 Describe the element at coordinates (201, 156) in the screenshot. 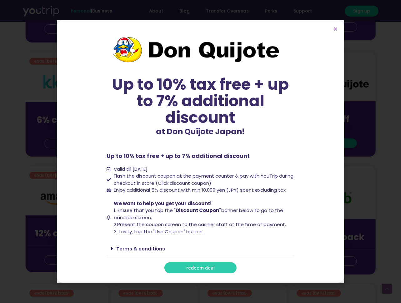

I see `p: Up to 10% tax free + up to 7% additional discount` at that location.